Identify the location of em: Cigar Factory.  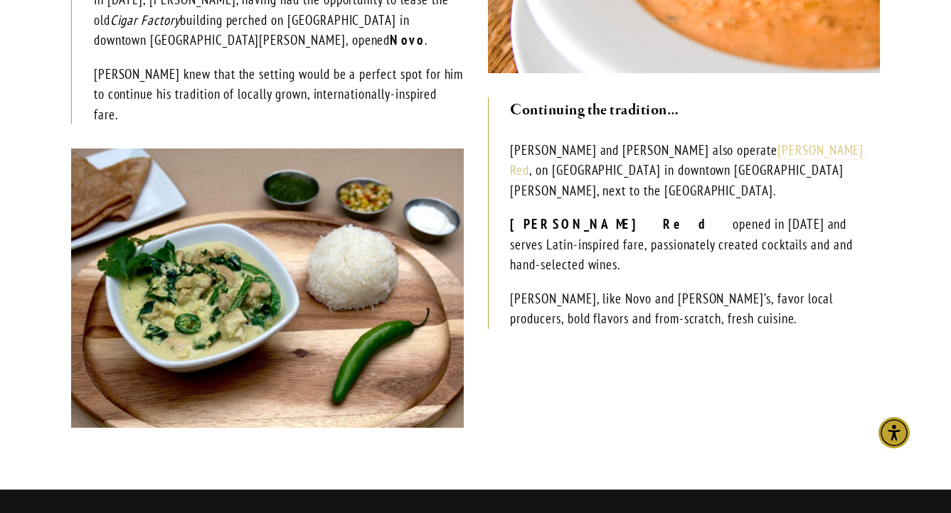
(145, 20).